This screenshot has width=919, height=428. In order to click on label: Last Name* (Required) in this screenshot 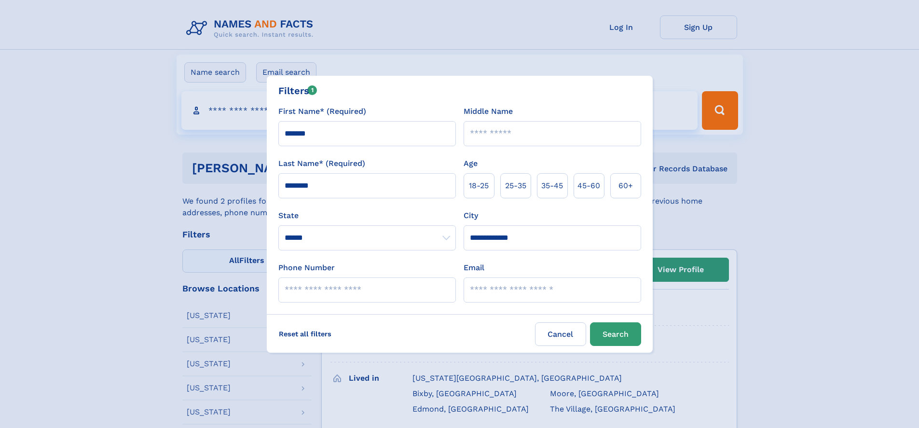, I will do `click(322, 164)`.